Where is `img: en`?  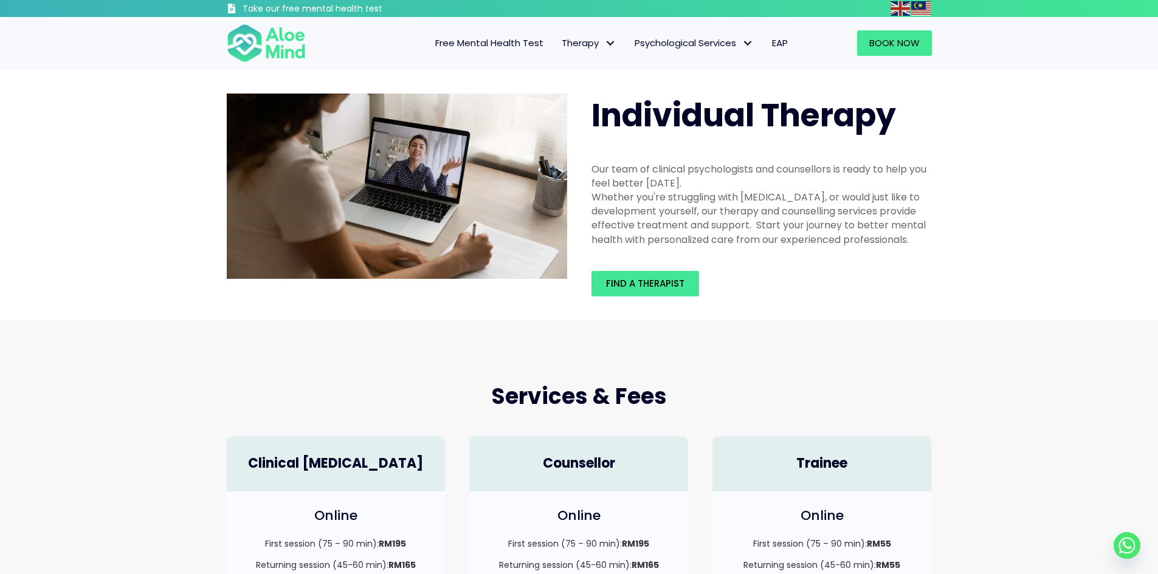 img: en is located at coordinates (900, 9).